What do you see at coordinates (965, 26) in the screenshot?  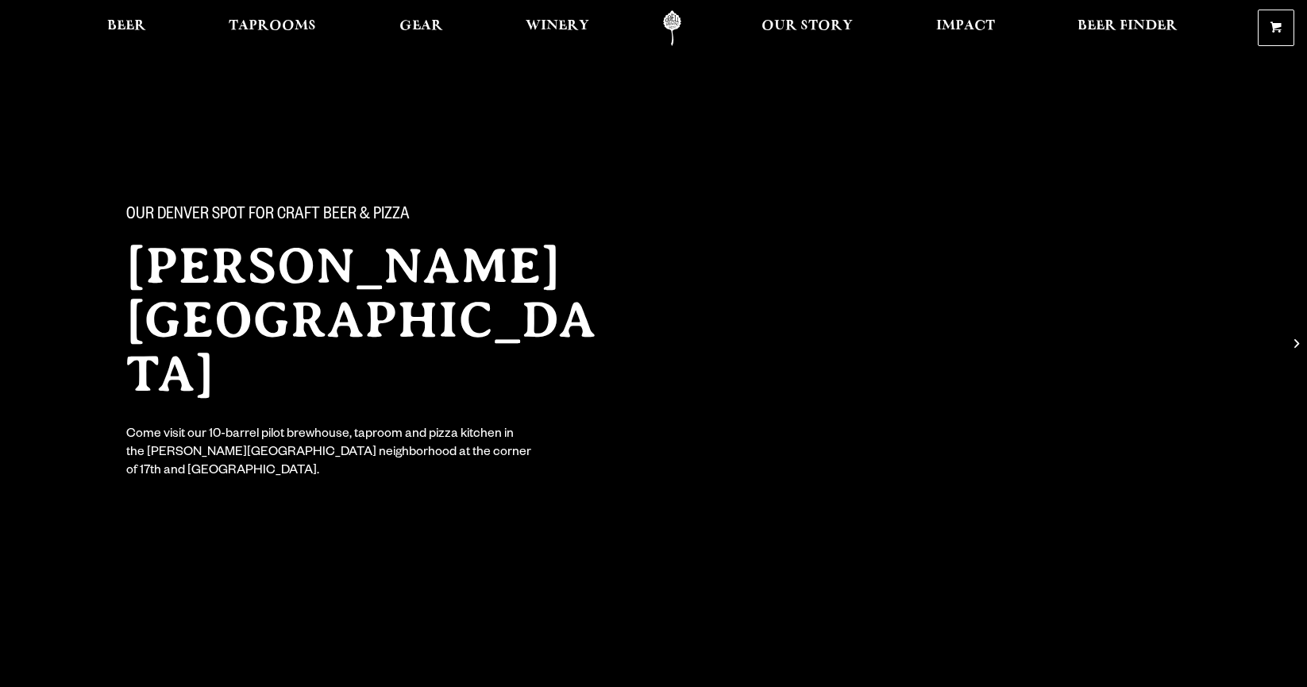 I see `span: Impact` at bounding box center [965, 26].